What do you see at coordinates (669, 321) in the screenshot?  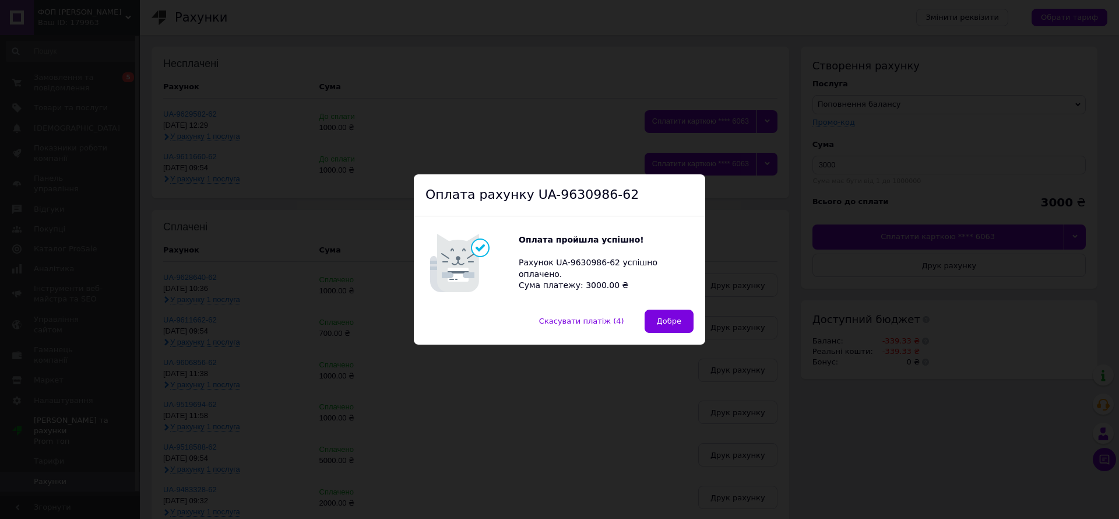 I see `button: Добре` at bounding box center [669, 321].